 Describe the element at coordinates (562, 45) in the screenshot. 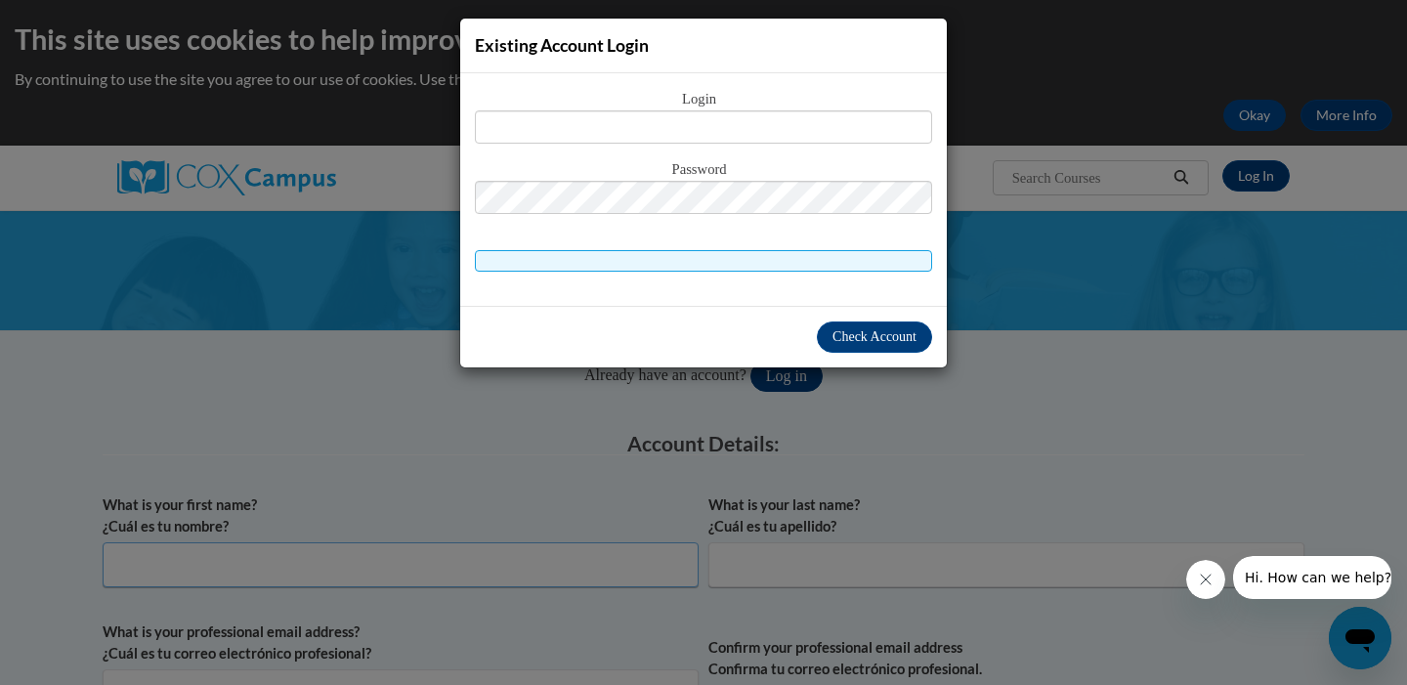

I see `span: Existing Account Login` at that location.